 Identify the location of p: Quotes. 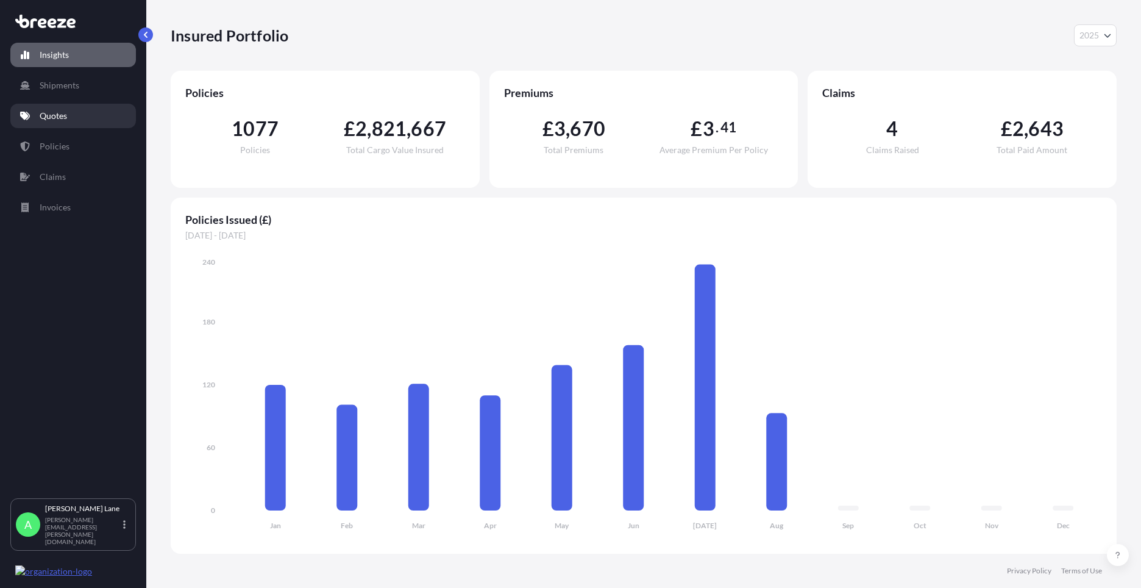
(53, 116).